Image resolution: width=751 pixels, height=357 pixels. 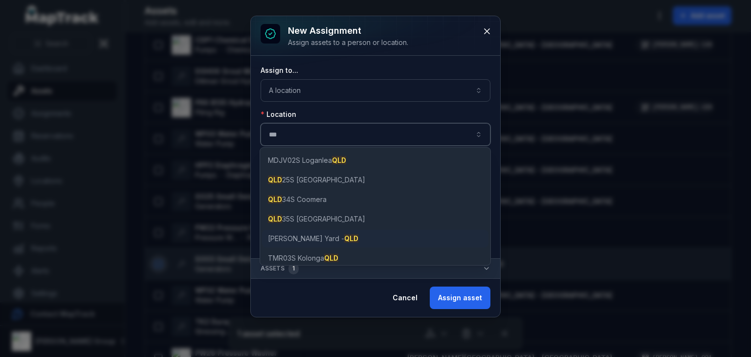 I want to click on button: Assets1, so click(x=375, y=268).